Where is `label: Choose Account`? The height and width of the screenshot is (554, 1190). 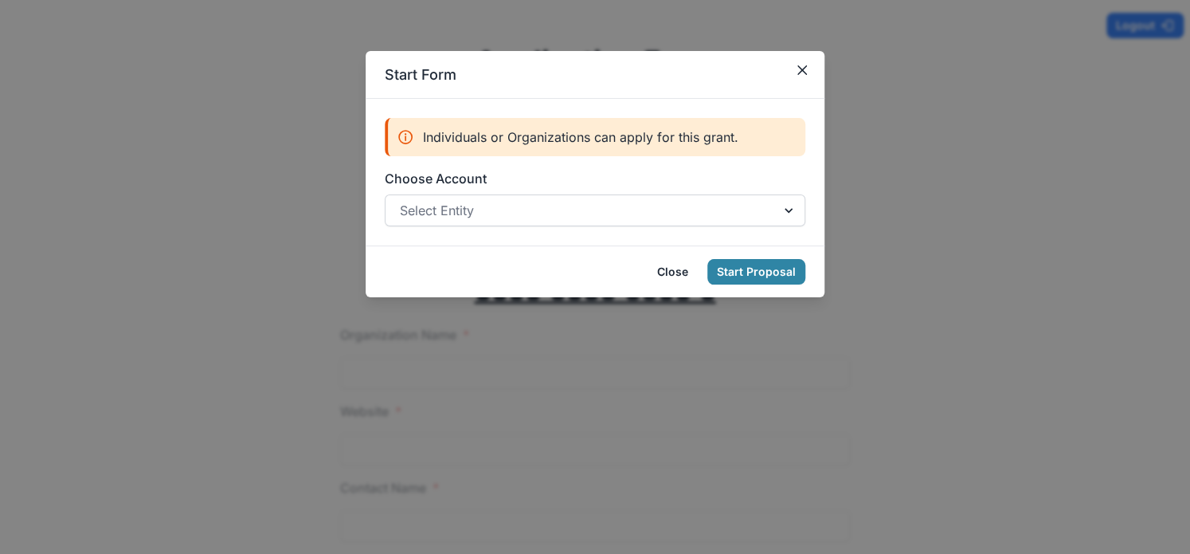
label: Choose Account is located at coordinates (590, 178).